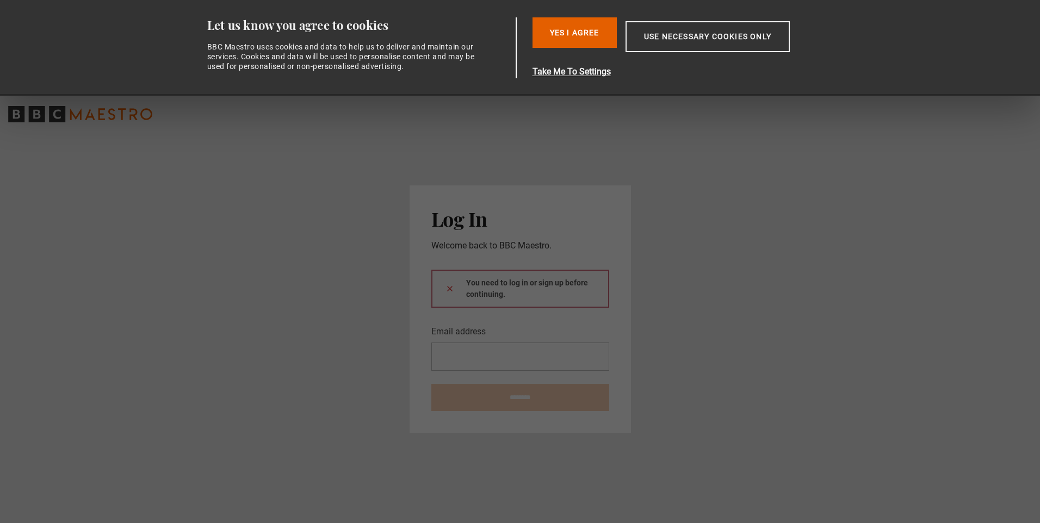  I want to click on a: BBC Maestro, so click(80, 114).